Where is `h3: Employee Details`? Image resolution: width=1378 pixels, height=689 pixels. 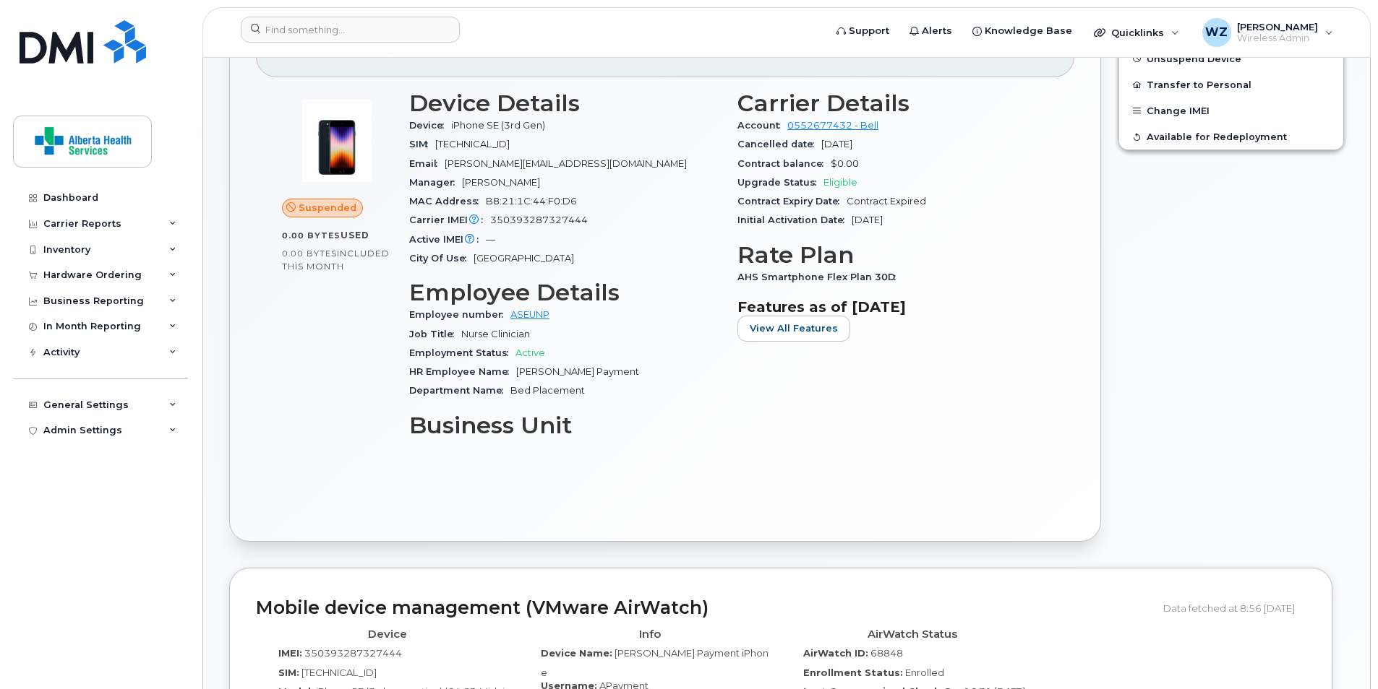 h3: Employee Details is located at coordinates (564, 293).